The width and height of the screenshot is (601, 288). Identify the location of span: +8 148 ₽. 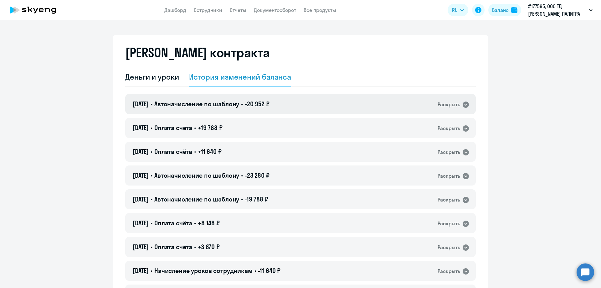
(209, 223).